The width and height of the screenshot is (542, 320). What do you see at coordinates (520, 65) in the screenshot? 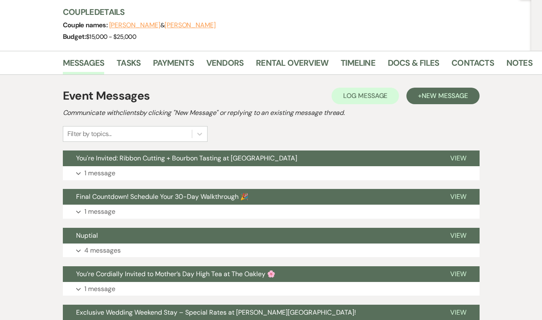
I see `a: Notes` at bounding box center [520, 65].